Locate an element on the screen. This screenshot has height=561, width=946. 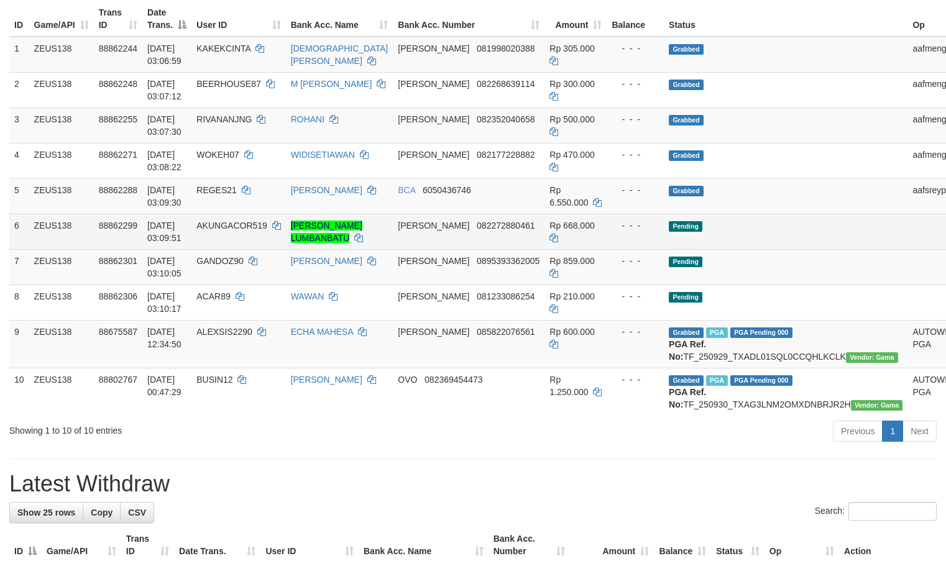
span: Copy 081233086254 to clipboard is located at coordinates (505, 297).